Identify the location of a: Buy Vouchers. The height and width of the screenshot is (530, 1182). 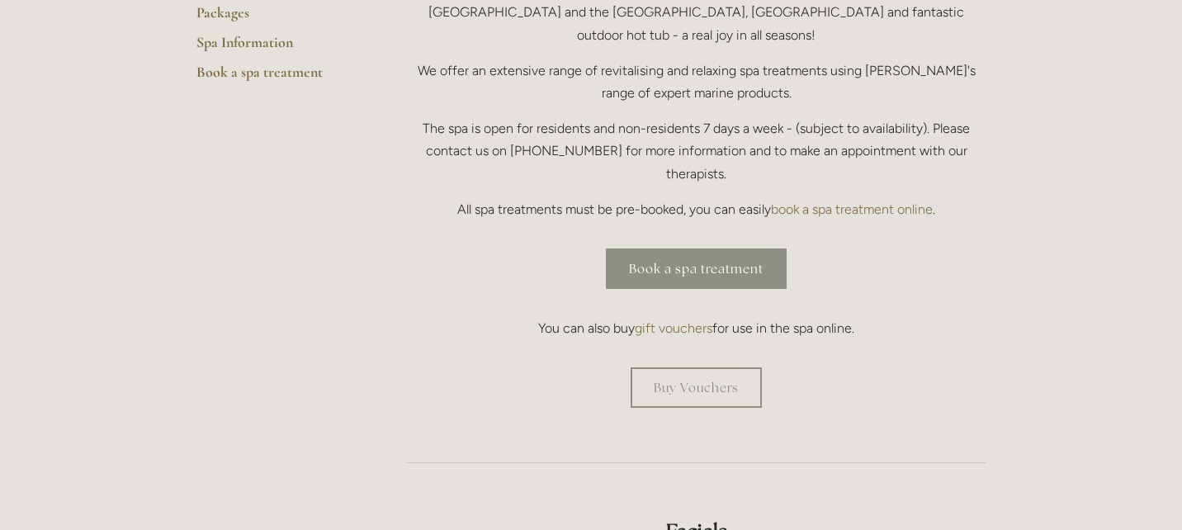
(696, 387).